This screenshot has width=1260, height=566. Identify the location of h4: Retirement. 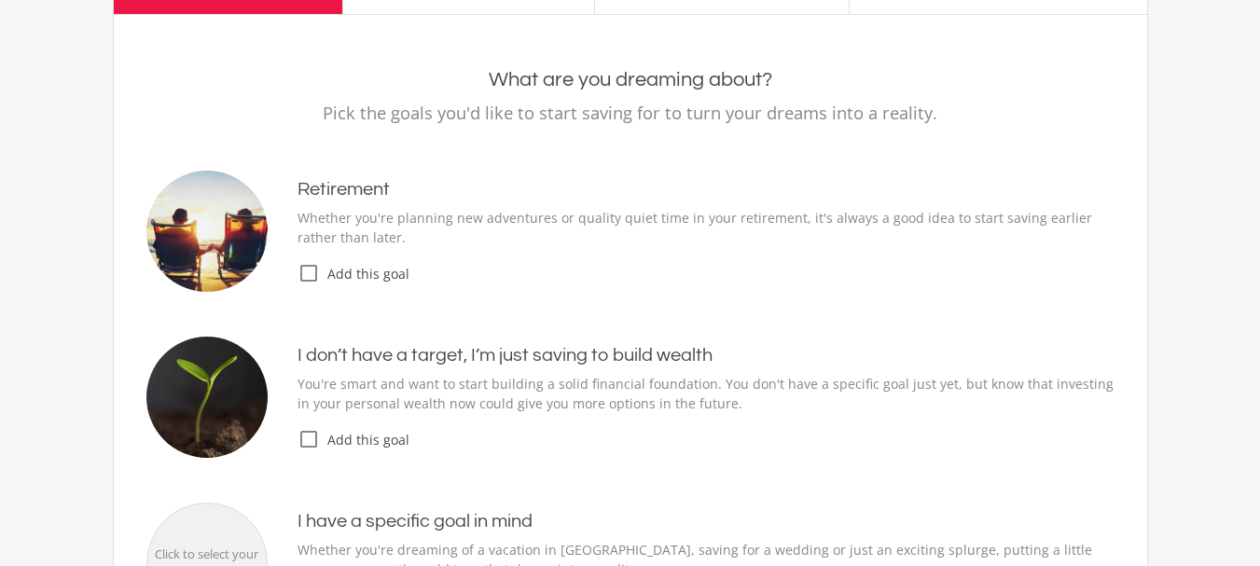
(706, 189).